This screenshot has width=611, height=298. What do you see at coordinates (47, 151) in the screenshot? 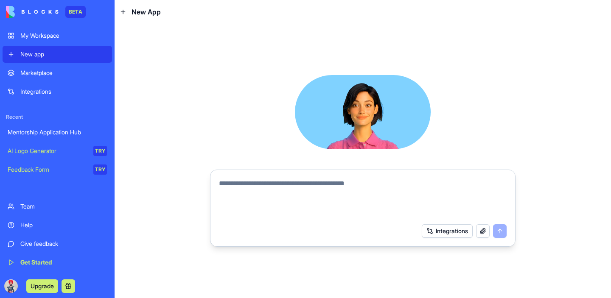
I see `div: AI Logo Generator` at bounding box center [47, 151].